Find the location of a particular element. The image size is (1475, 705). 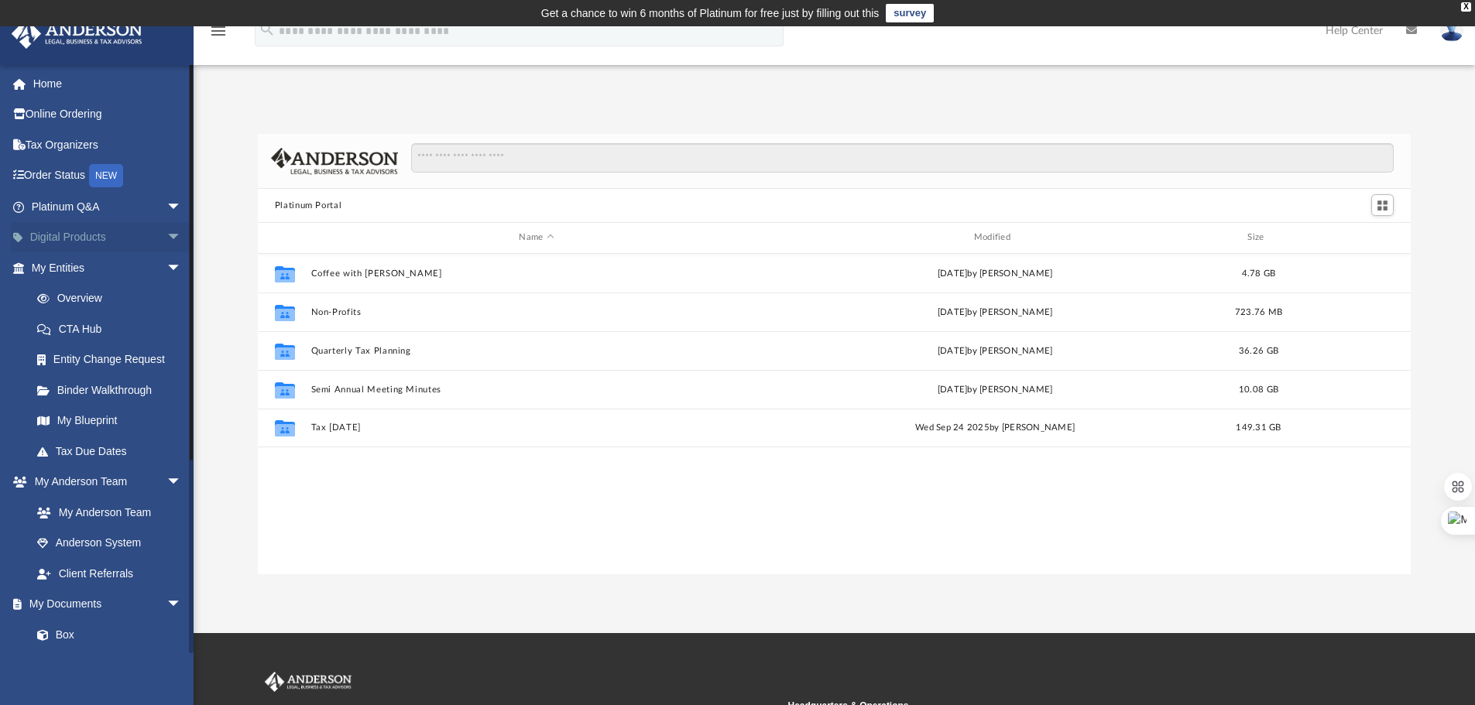

a: Client Referrals is located at coordinates (109, 574).